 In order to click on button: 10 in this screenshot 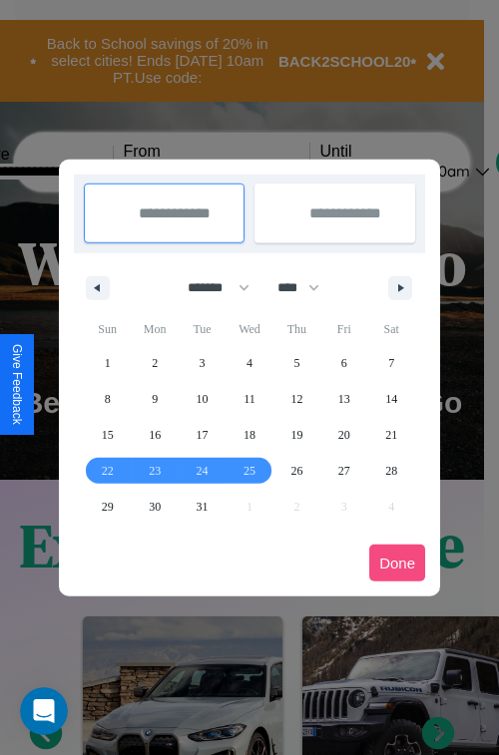, I will do `click(201, 399)`.